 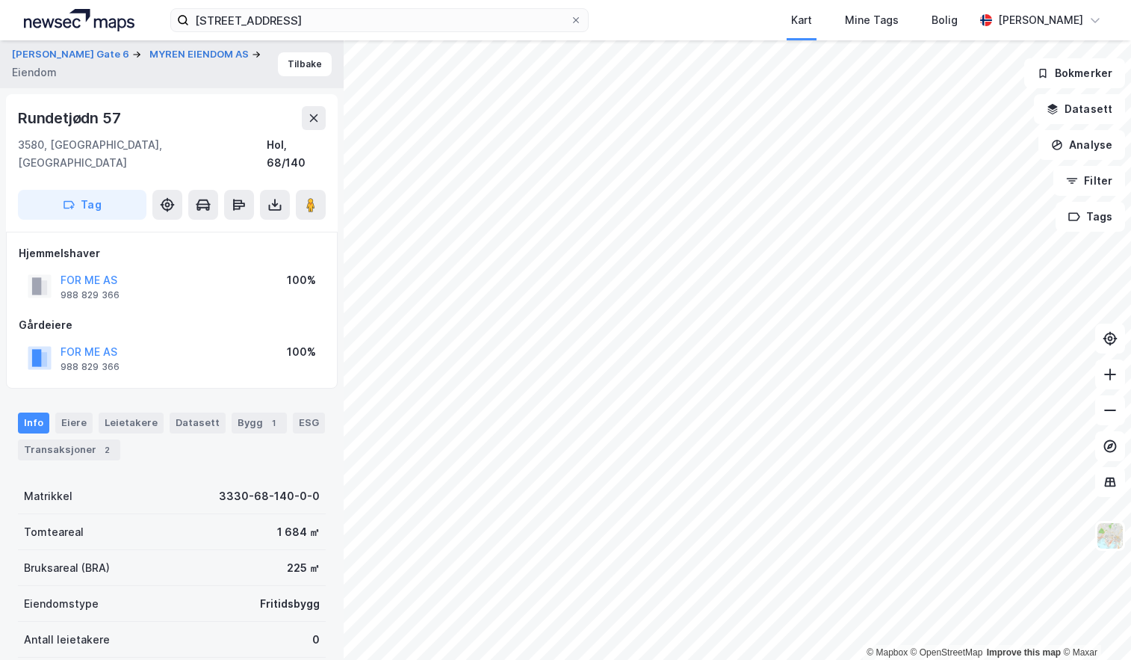 I want to click on button: Bokmerker, so click(x=1075, y=73).